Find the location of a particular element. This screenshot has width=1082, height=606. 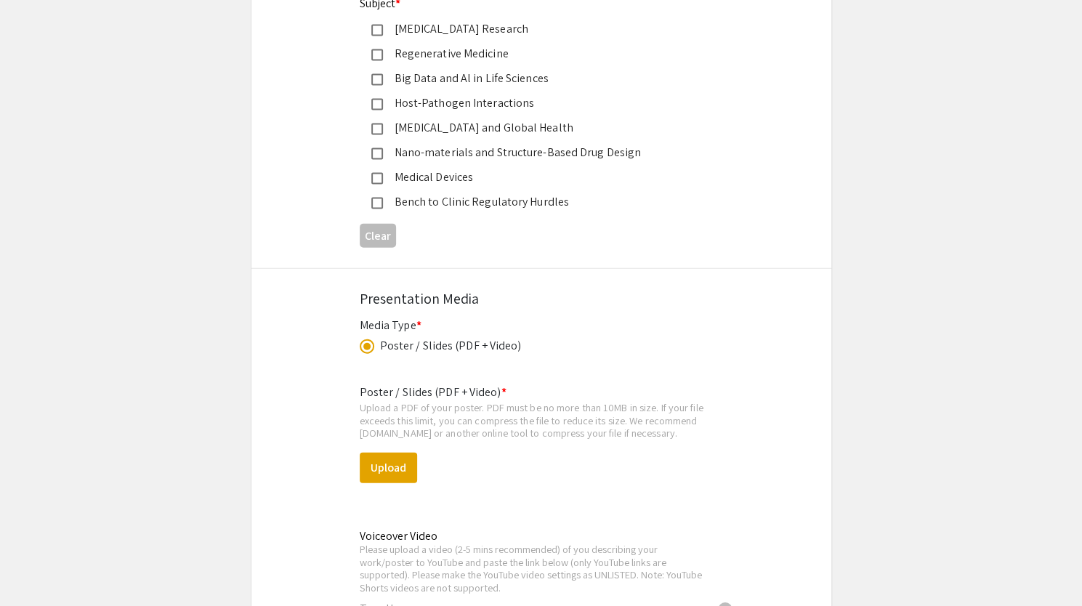

mat-label: Poster / Slides (PDF + Video) is located at coordinates (433, 392).